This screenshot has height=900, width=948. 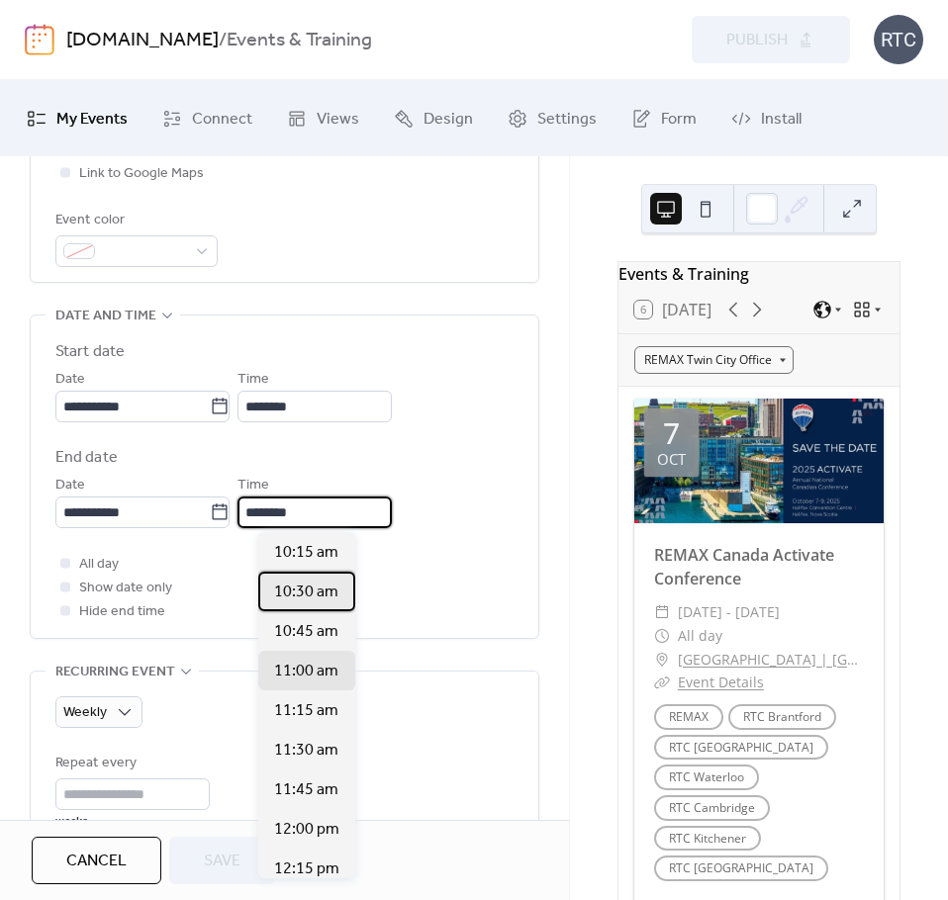 What do you see at coordinates (323, 118) in the screenshot?
I see `a: Views` at bounding box center [323, 118].